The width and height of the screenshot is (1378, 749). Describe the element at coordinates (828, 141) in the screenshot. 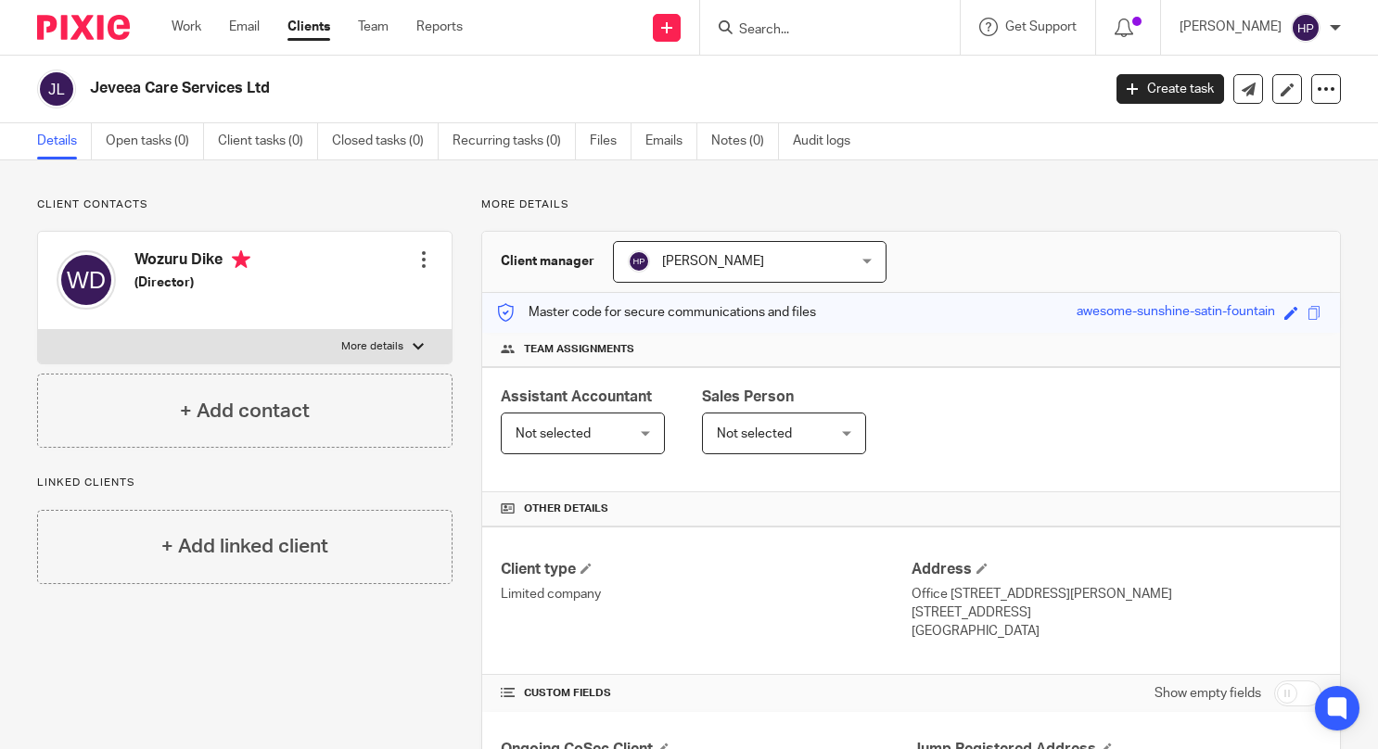

I see `a: Audit logs` at that location.